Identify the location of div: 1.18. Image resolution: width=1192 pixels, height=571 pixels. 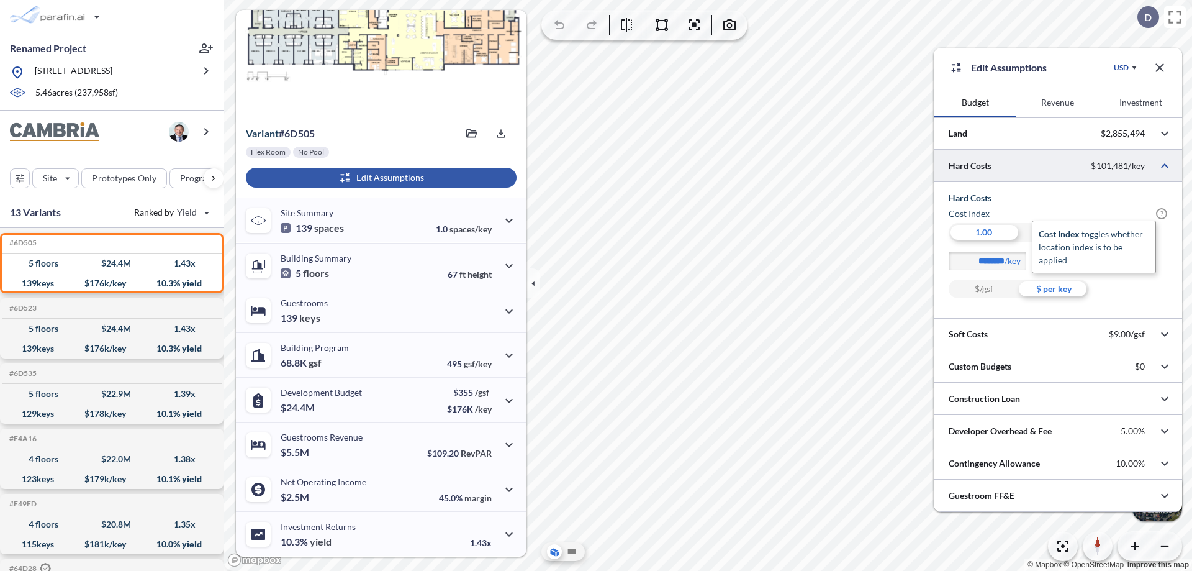
(1054, 232).